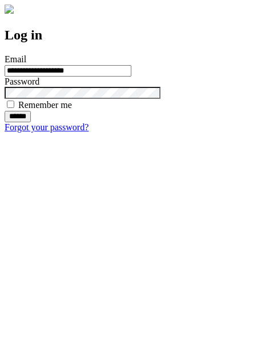 The height and width of the screenshot is (344, 257). What do you see at coordinates (9, 9) in the screenshot?
I see `img: logo-4e3dc11c47720685a147b03b5a06dd966a58ff35d612b21f08c02c0306f2b779.png` at bounding box center [9, 9].